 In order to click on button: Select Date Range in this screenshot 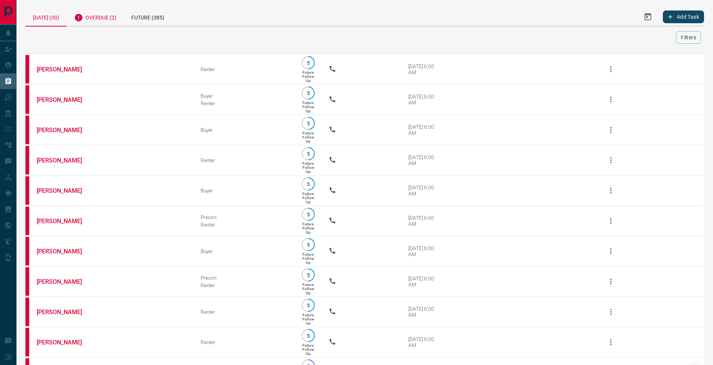, I will do `click(648, 17)`.